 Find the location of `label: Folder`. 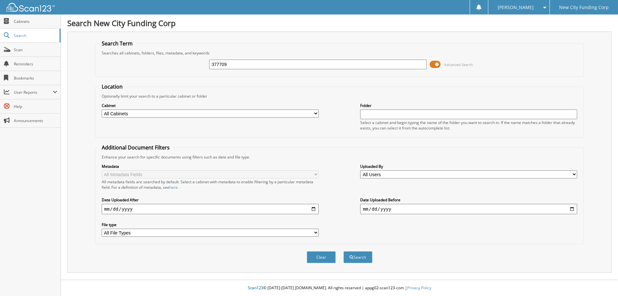

label: Folder is located at coordinates (469, 105).